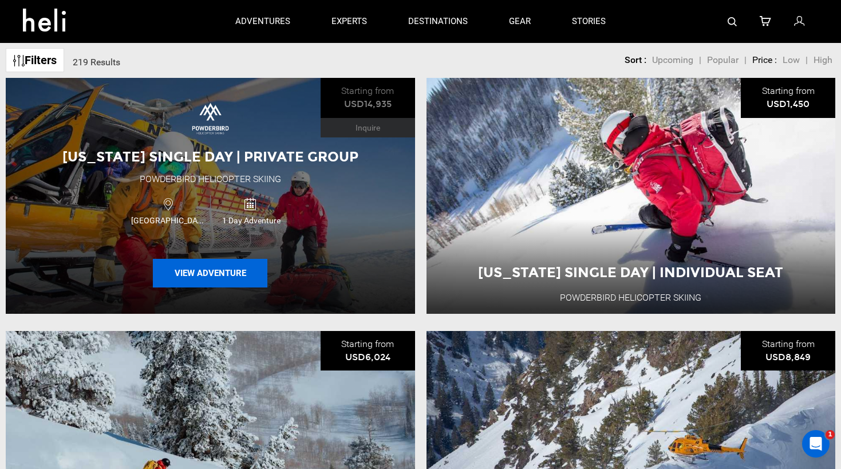  What do you see at coordinates (349, 21) in the screenshot?
I see `p: experts` at bounding box center [349, 21].